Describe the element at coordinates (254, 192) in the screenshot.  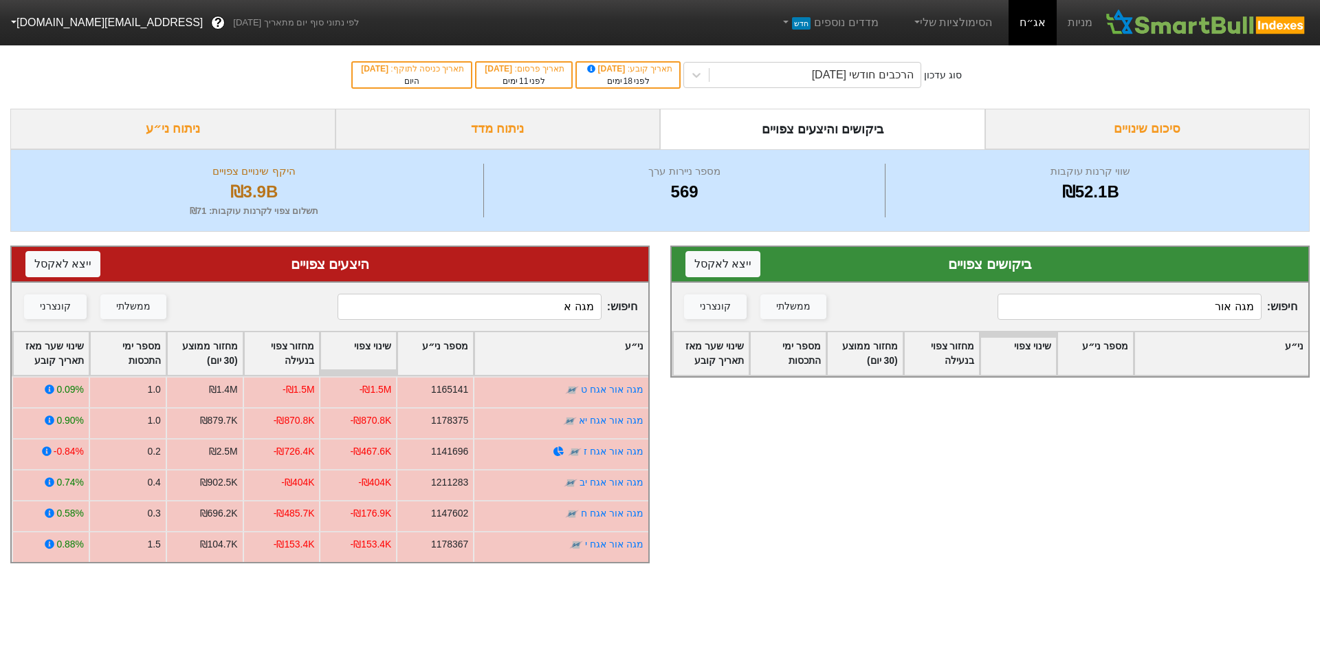
I see `div: ₪3.9B` at that location.